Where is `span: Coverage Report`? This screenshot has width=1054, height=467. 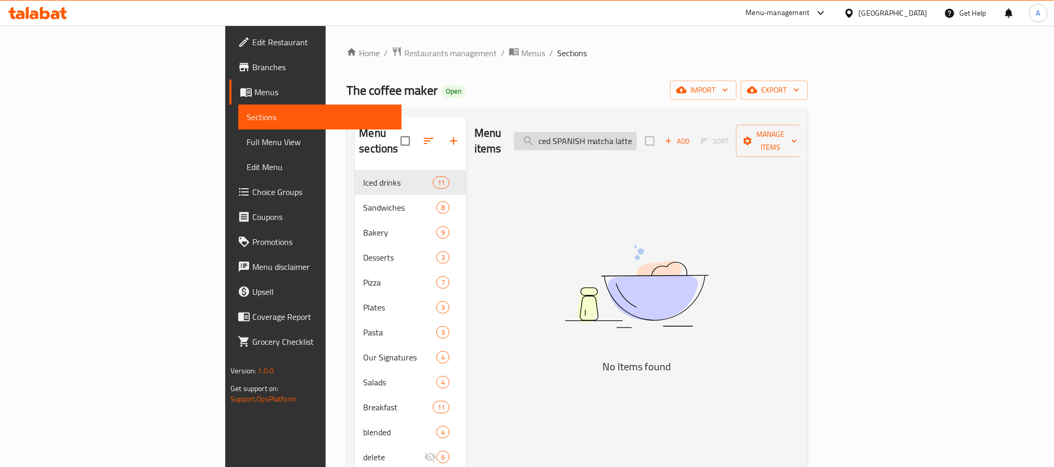
span: Coverage Report is located at coordinates (323, 317).